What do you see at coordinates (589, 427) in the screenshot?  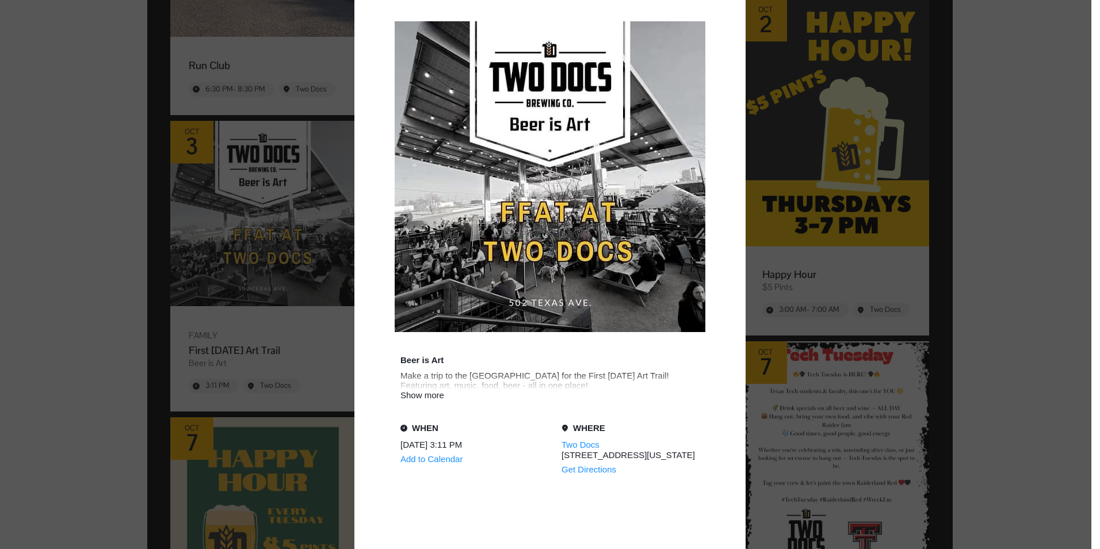 I see `div: Where` at bounding box center [589, 427].